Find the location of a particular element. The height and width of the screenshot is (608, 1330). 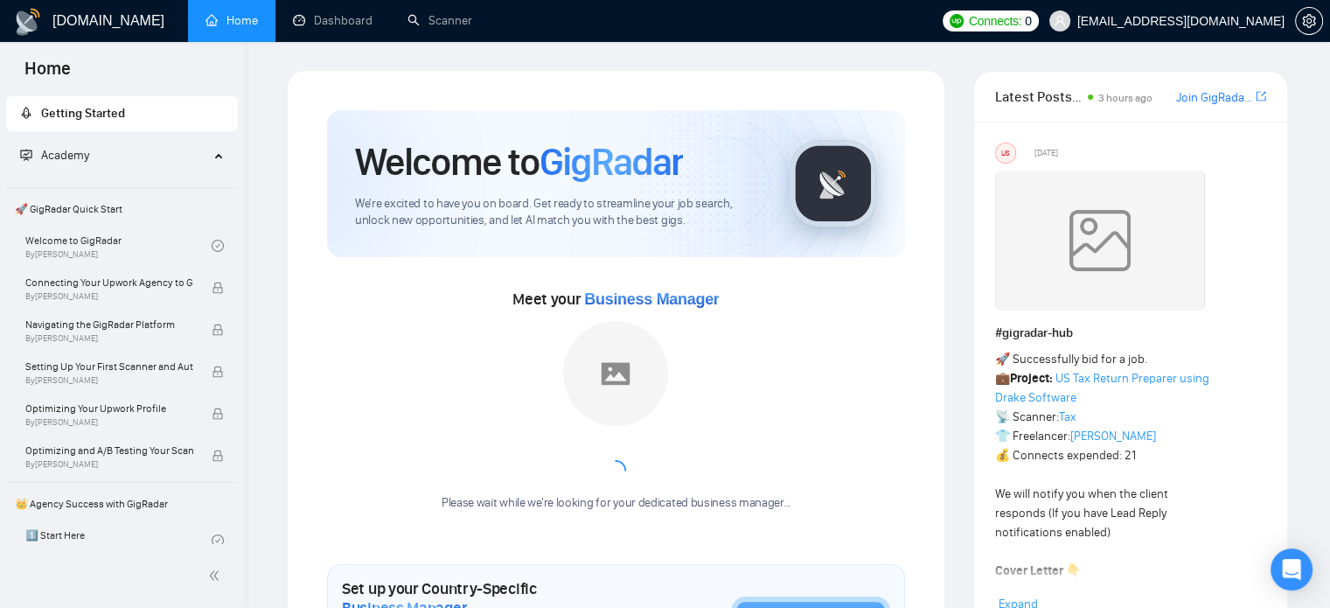

span: Meet your is located at coordinates (616, 299).